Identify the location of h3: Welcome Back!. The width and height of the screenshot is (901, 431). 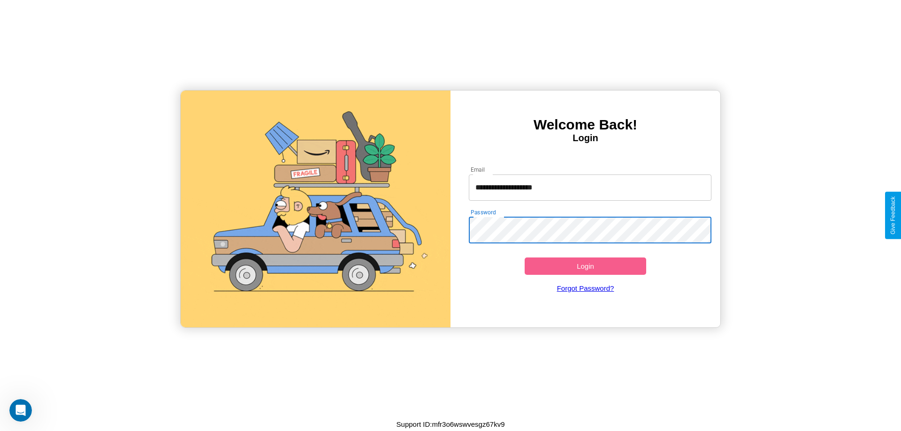
(586, 125).